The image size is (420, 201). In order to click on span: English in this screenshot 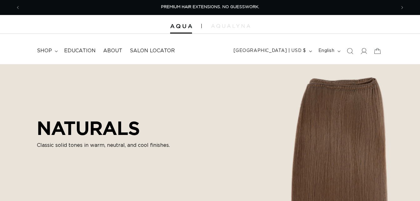, I will do `click(327, 51)`.